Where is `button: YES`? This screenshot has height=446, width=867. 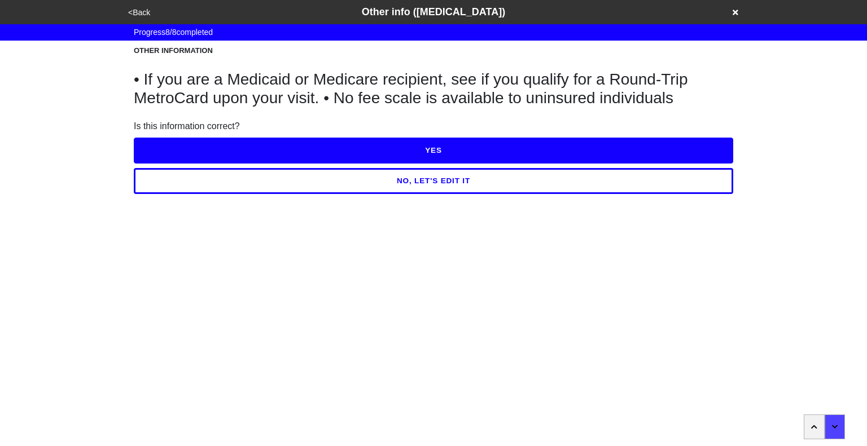 button: YES is located at coordinates (433, 151).